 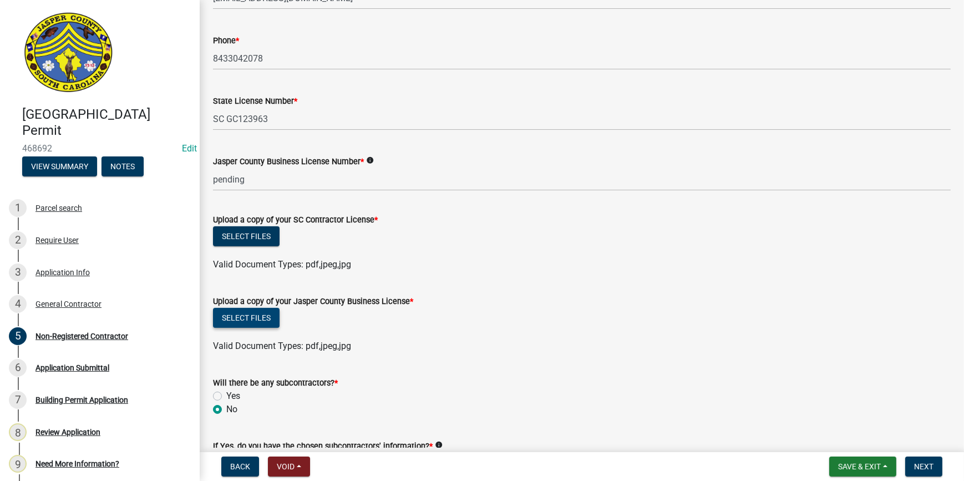 I want to click on button: Back, so click(x=240, y=466).